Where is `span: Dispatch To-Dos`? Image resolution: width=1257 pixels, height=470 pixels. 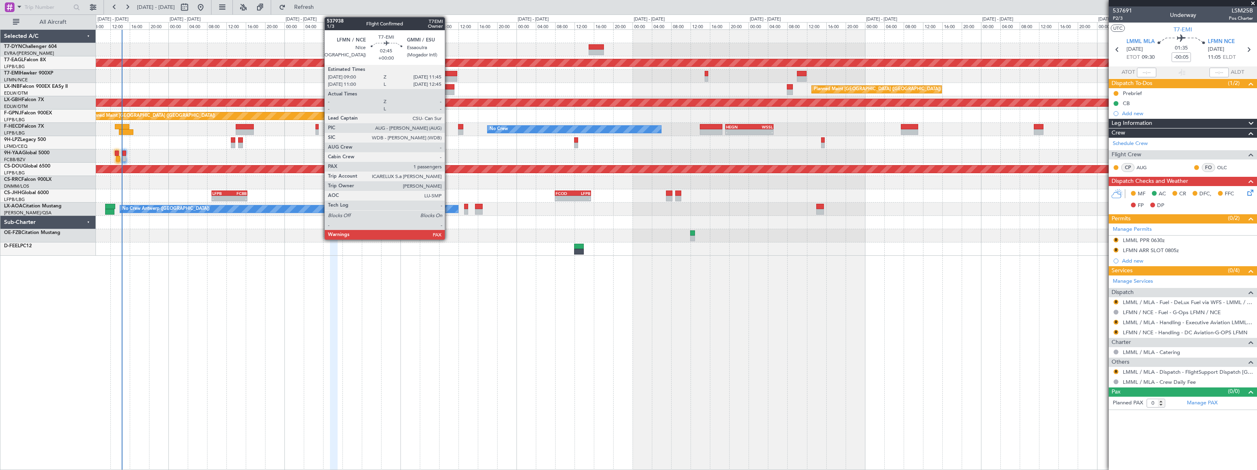 span: Dispatch To-Dos is located at coordinates (1132, 83).